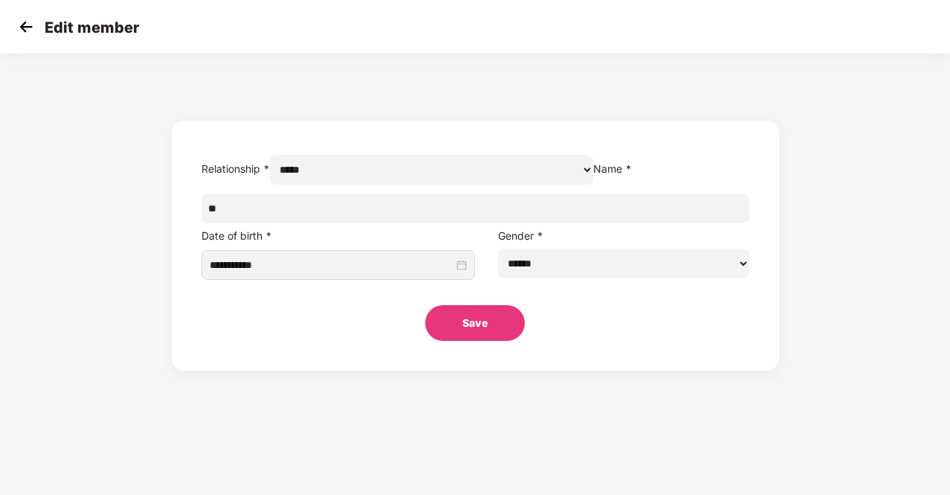  I want to click on label: Relationship *, so click(236, 168).